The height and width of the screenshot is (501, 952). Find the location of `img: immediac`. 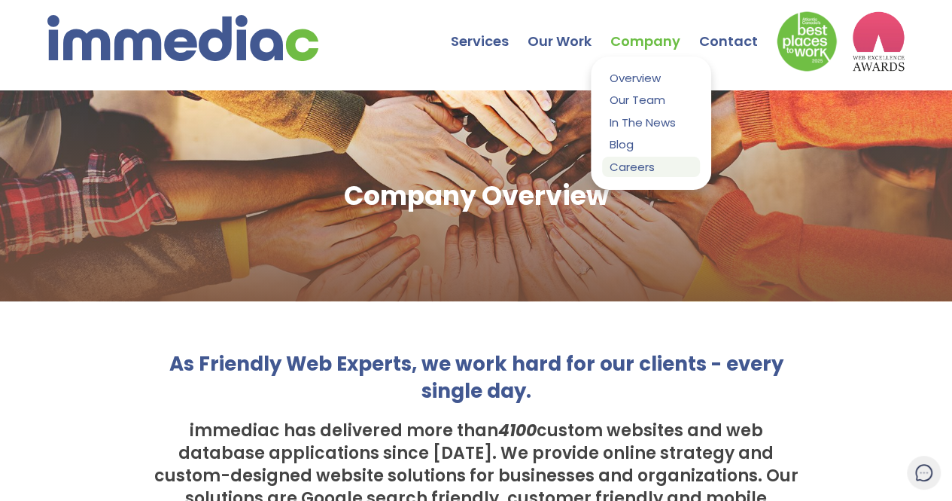

img: immediac is located at coordinates (183, 38).